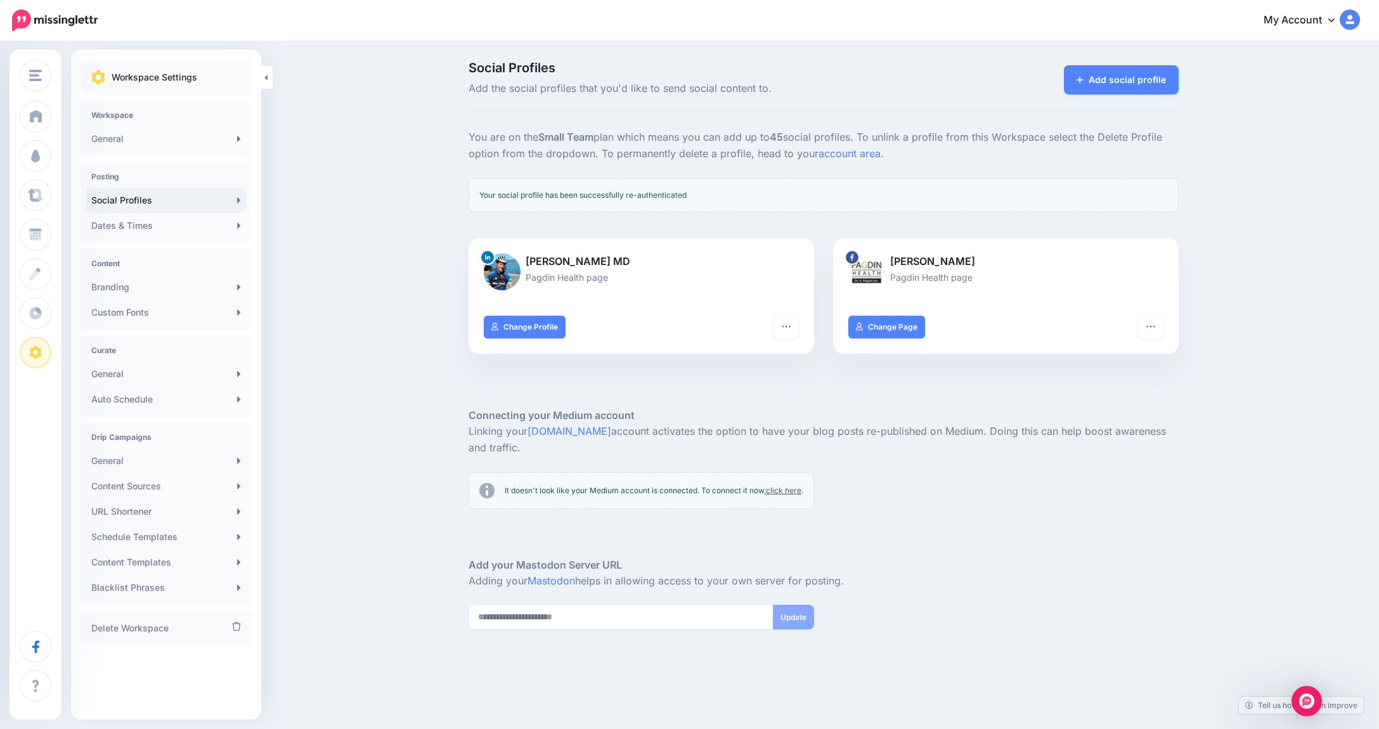  What do you see at coordinates (166, 588) in the screenshot?
I see `a: Blacklist Phrases` at bounding box center [166, 588].